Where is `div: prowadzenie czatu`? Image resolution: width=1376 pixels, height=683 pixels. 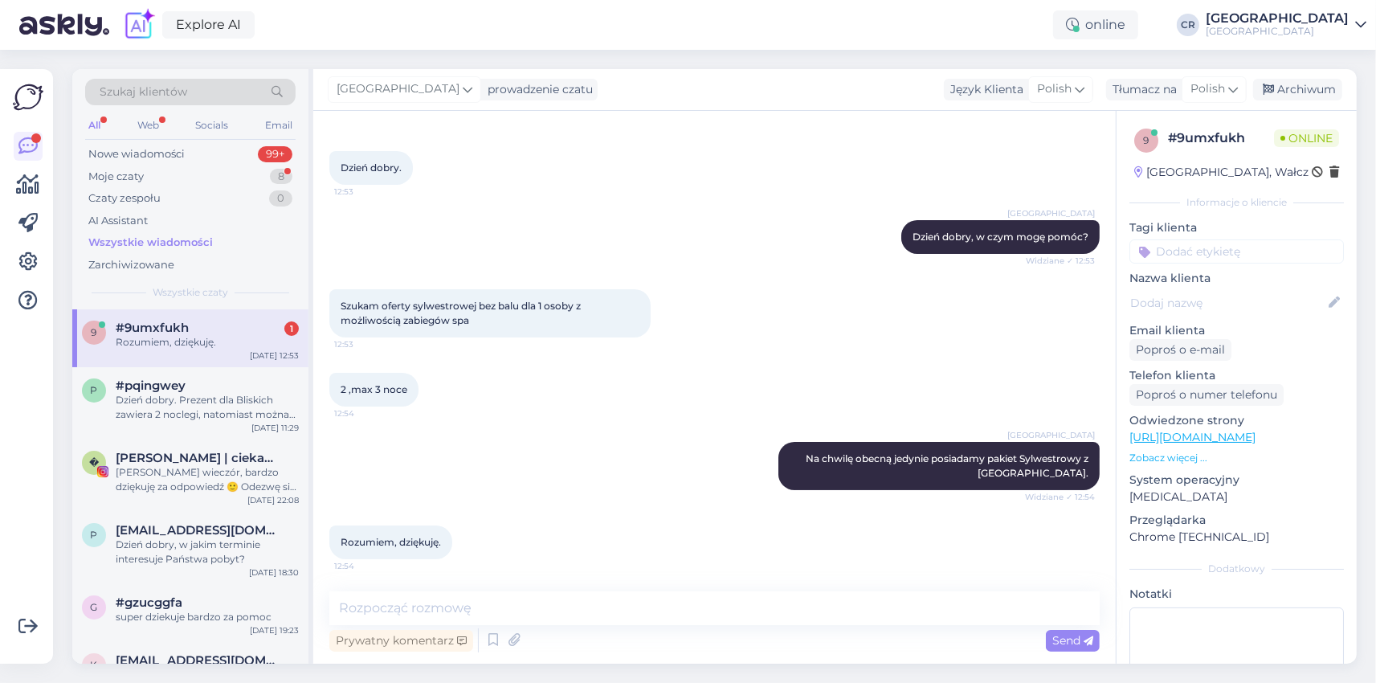
div: prowadzenie czatu is located at coordinates (536, 89).